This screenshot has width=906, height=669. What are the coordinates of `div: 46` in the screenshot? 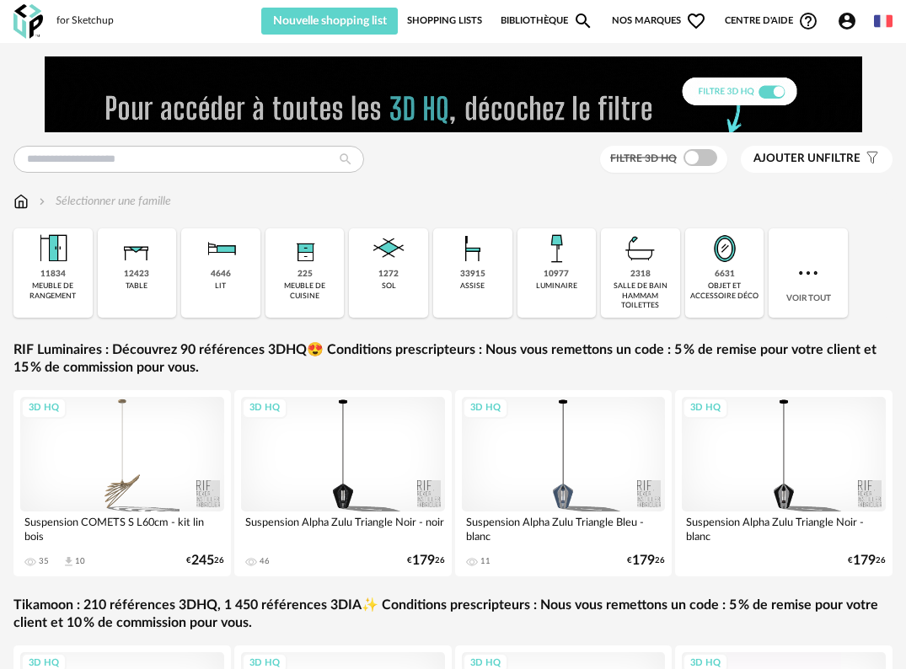 It's located at (265, 561).